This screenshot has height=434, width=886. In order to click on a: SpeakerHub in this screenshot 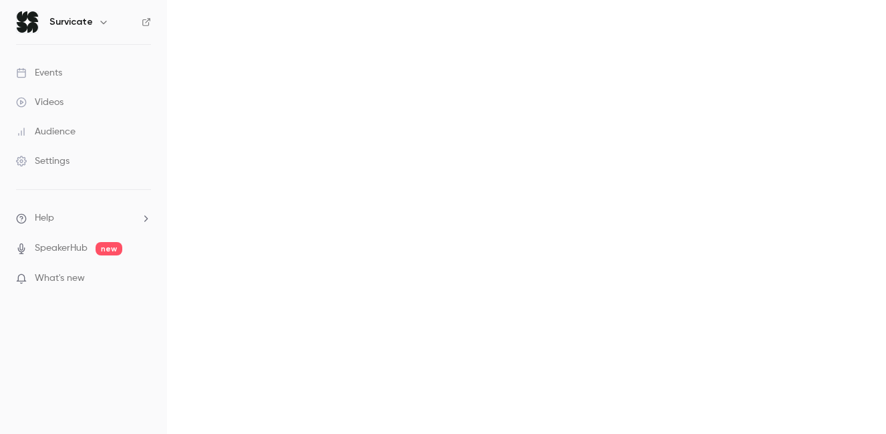, I will do `click(61, 248)`.